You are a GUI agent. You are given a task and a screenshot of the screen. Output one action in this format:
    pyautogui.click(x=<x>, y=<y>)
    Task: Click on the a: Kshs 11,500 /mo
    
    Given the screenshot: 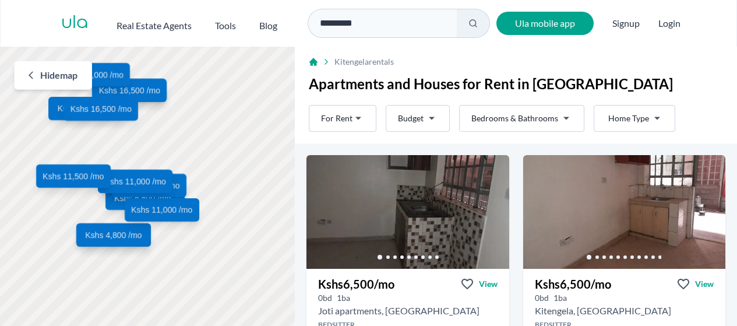 What is the action you would take?
    pyautogui.click(x=73, y=175)
    